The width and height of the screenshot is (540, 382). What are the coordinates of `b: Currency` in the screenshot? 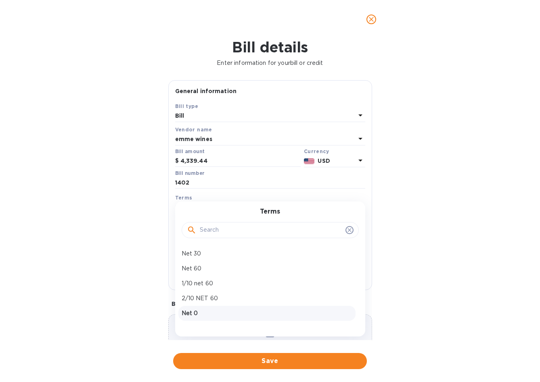 It's located at (316, 151).